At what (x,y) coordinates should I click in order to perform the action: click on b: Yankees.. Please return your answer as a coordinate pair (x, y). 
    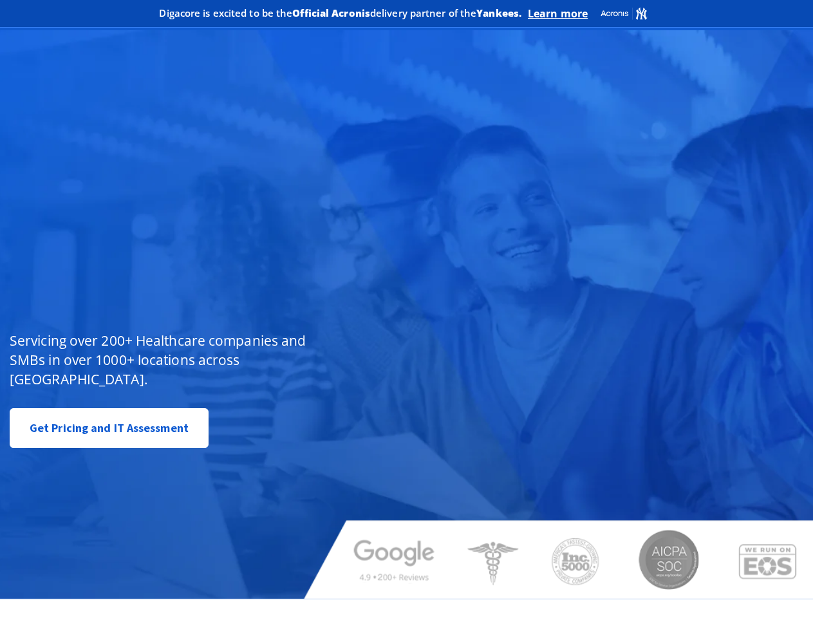
    Looking at the image, I should click on (499, 13).